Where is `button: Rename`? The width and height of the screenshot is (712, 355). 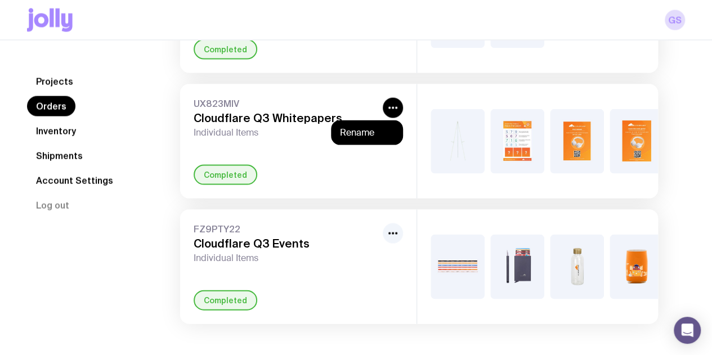
button: Rename is located at coordinates (367, 132).